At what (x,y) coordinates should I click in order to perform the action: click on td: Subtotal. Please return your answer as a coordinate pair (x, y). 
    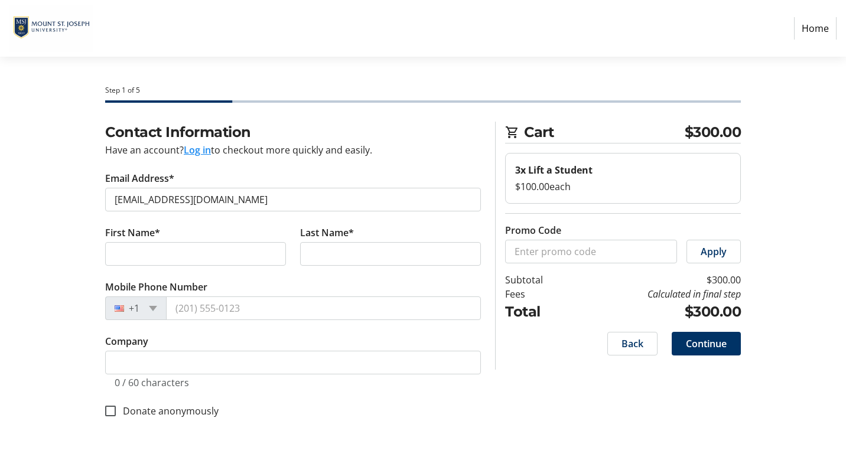
    Looking at the image, I should click on (539, 280).